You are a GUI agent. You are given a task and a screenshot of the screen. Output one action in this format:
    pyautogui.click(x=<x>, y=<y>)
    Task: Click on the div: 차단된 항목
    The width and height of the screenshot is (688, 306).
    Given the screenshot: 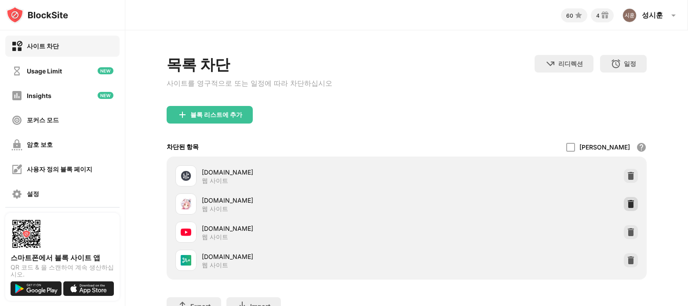 What is the action you would take?
    pyautogui.click(x=182, y=147)
    